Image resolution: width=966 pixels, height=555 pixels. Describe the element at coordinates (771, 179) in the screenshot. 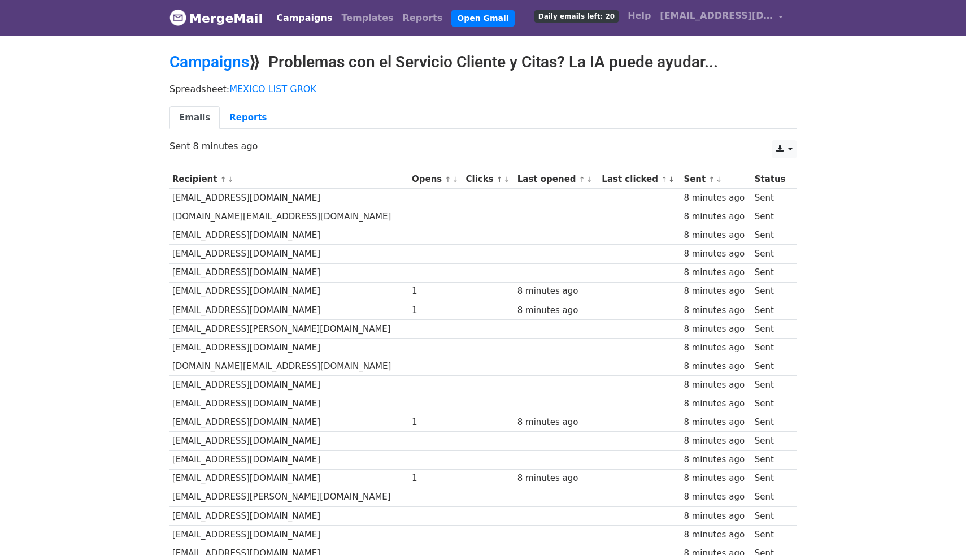

I see `th: Status` at that location.